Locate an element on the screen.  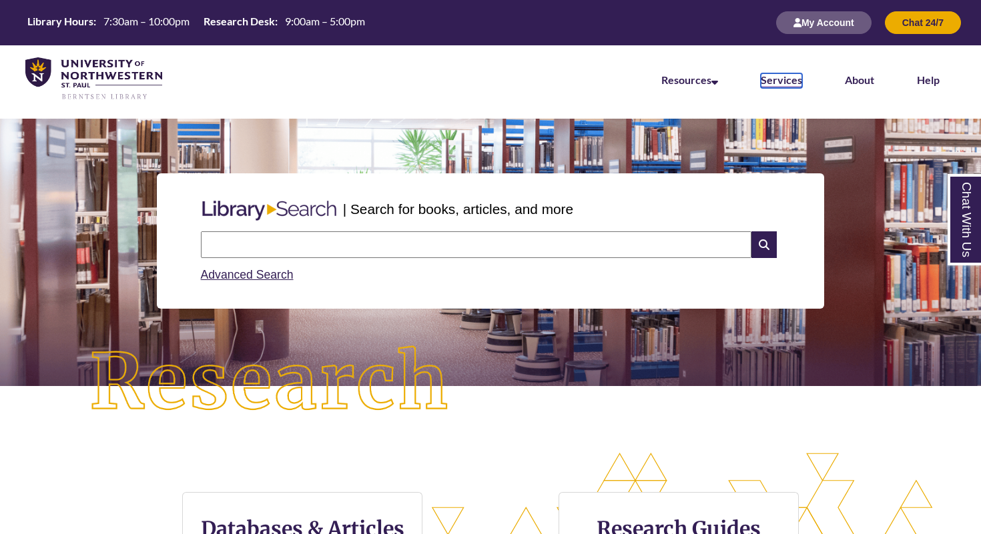
img: Research is located at coordinates (270, 383).